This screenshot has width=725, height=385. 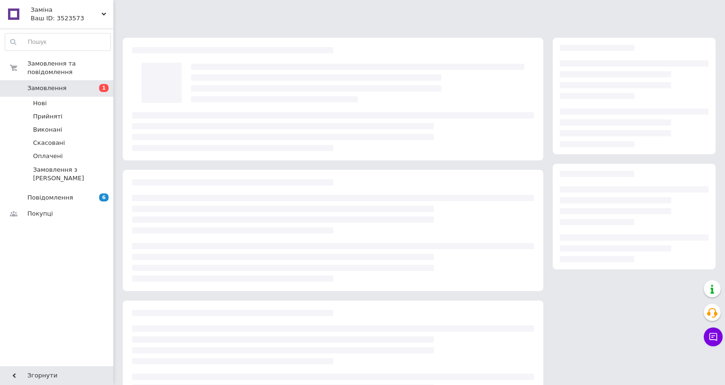 What do you see at coordinates (47, 88) in the screenshot?
I see `span: Замовлення` at bounding box center [47, 88].